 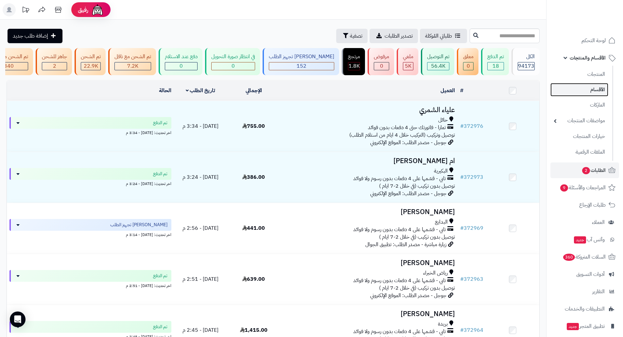 What do you see at coordinates (598, 292) in the screenshot?
I see `span: التقارير` at bounding box center [598, 292].